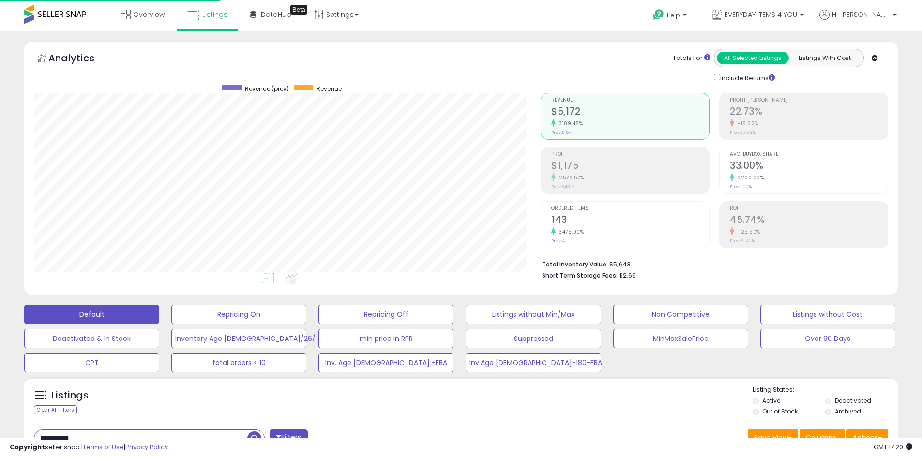 This screenshot has width=922, height=457. Describe the element at coordinates (215, 15) in the screenshot. I see `span: Listings` at that location.